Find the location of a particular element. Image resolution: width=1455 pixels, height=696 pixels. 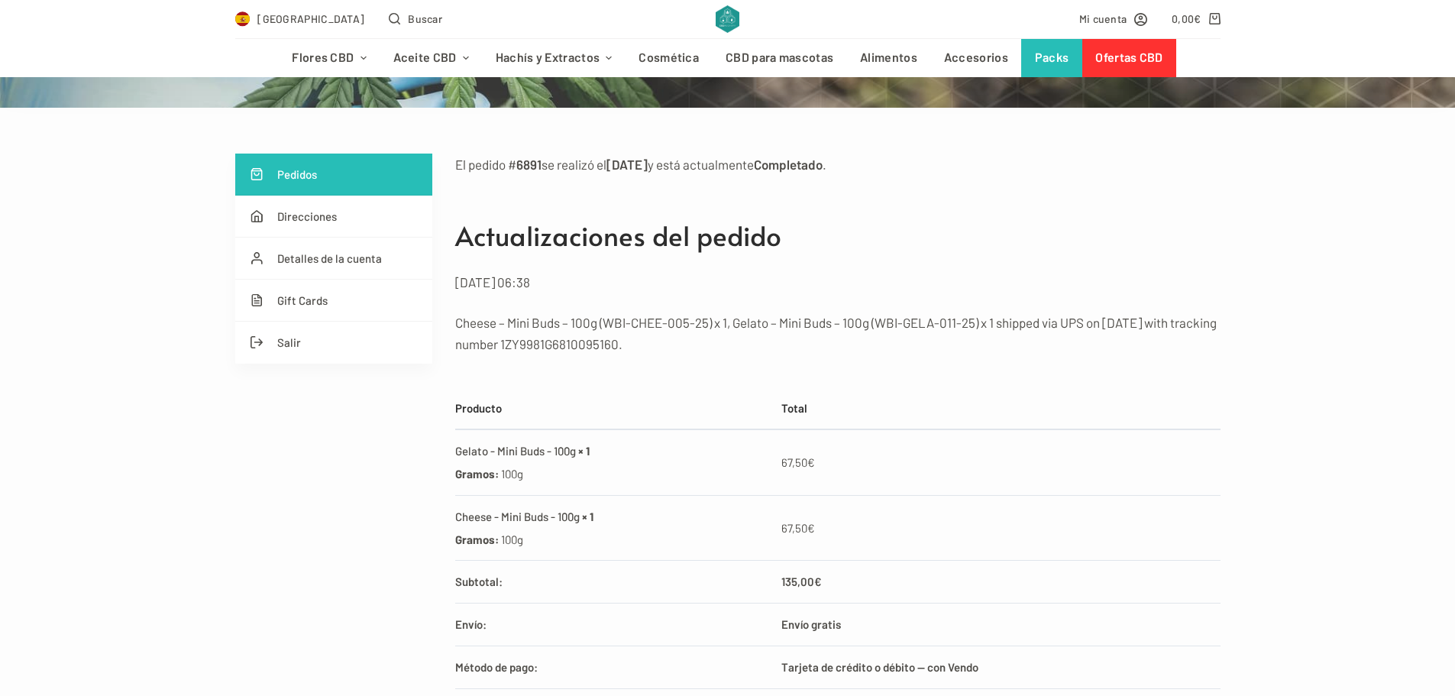

a: Select Country is located at coordinates (300, 18).